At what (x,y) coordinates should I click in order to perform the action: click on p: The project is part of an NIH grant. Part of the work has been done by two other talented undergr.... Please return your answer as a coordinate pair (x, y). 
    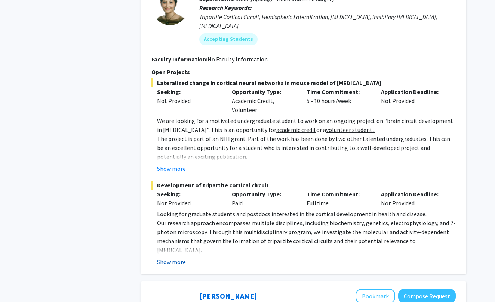
    Looking at the image, I should click on (307, 147).